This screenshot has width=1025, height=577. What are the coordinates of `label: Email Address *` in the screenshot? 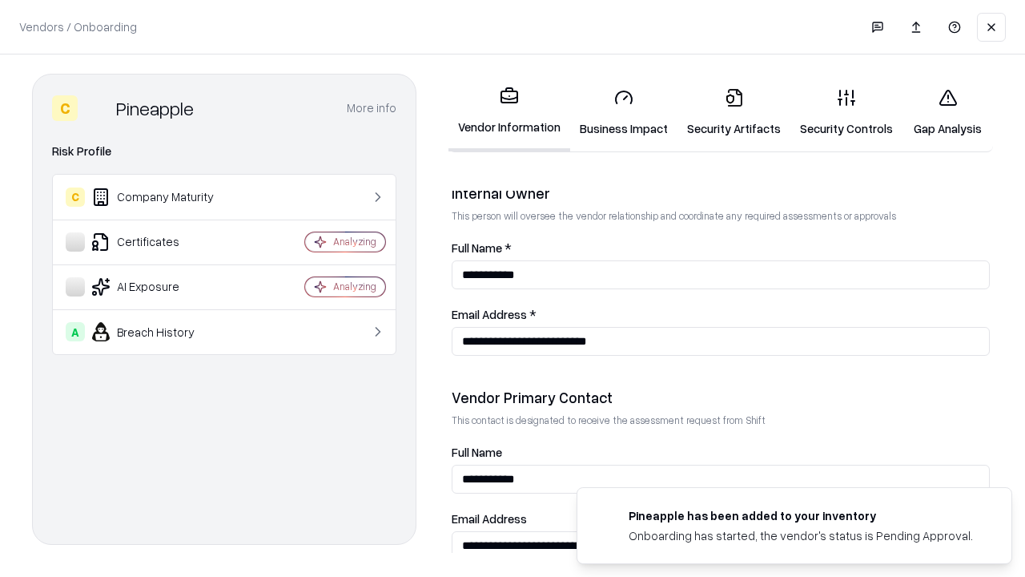 It's located at (721, 314).